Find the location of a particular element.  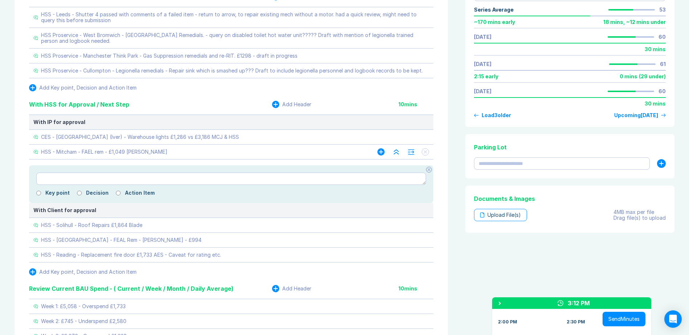

div: ( 29 under ) is located at coordinates (652, 77).